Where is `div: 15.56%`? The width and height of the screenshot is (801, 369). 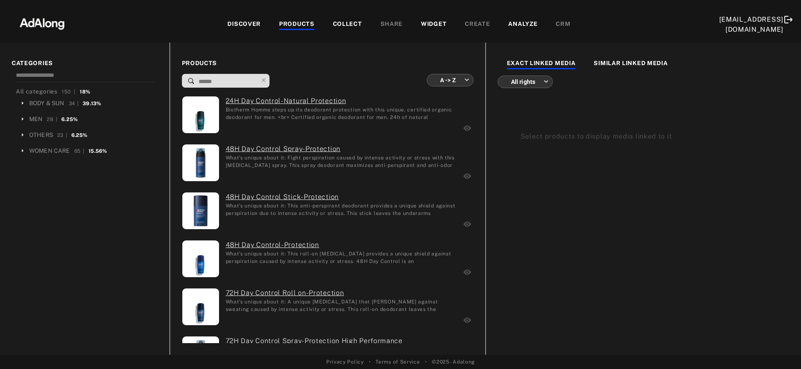 div: 15.56% is located at coordinates (98, 151).